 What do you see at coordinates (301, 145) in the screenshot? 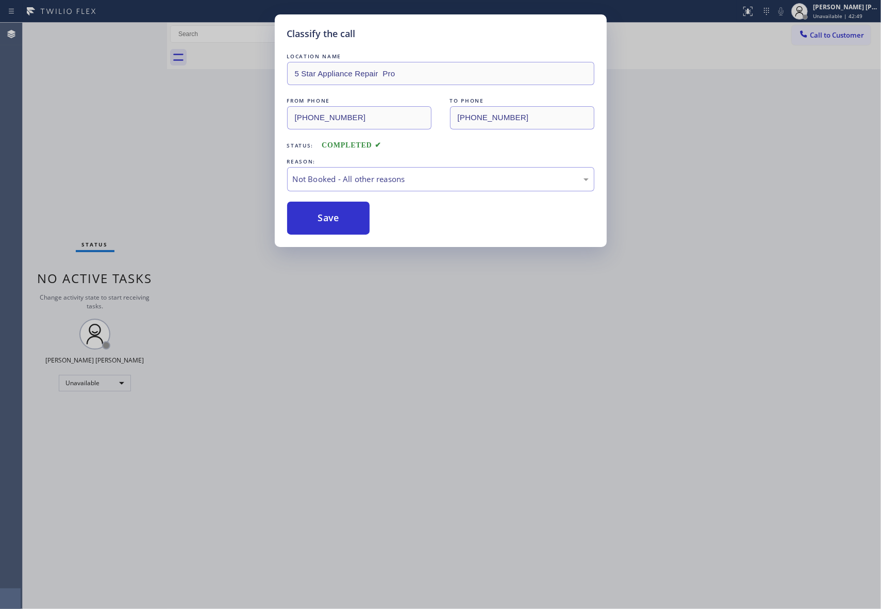
I see `span: Status:` at bounding box center [301, 145].